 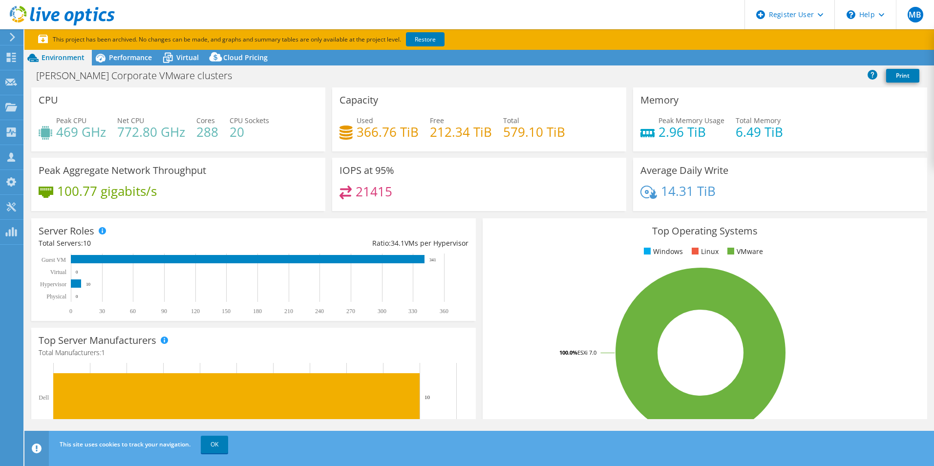 What do you see at coordinates (691, 132) in the screenshot?
I see `h4: 2.96 TiB` at bounding box center [691, 132].